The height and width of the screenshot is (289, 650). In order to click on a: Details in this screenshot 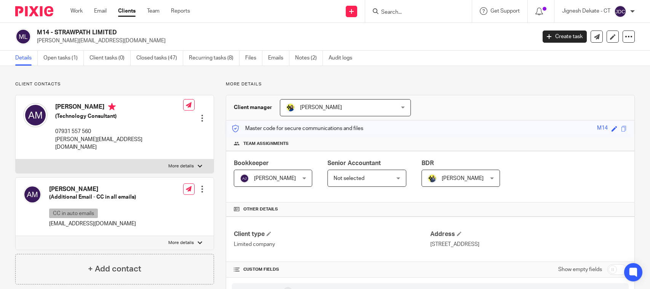, I will do `click(26, 58)`.